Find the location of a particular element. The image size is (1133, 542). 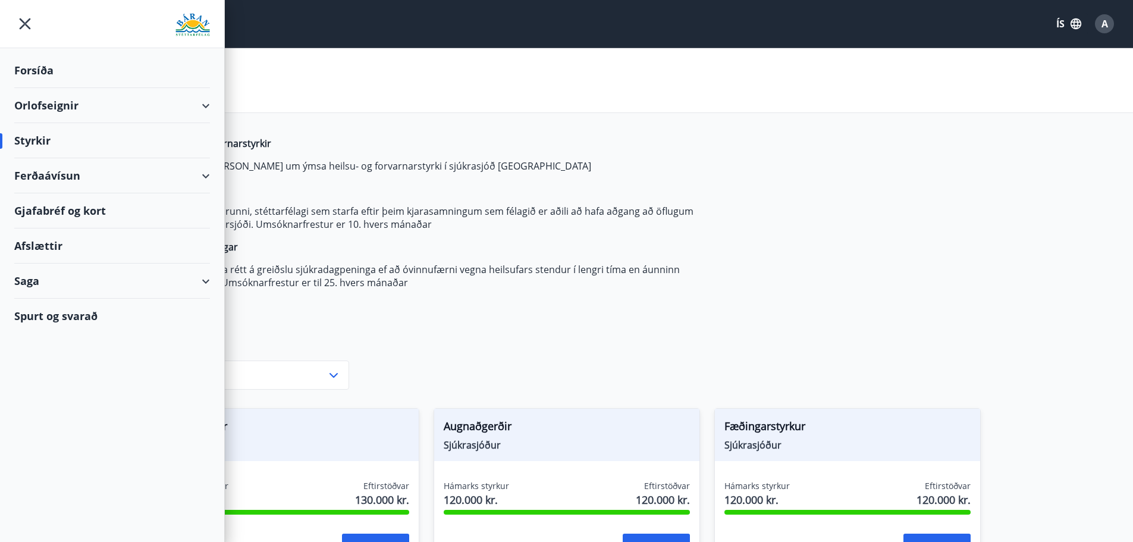

span: Augnaðgerðir is located at coordinates (567, 428).